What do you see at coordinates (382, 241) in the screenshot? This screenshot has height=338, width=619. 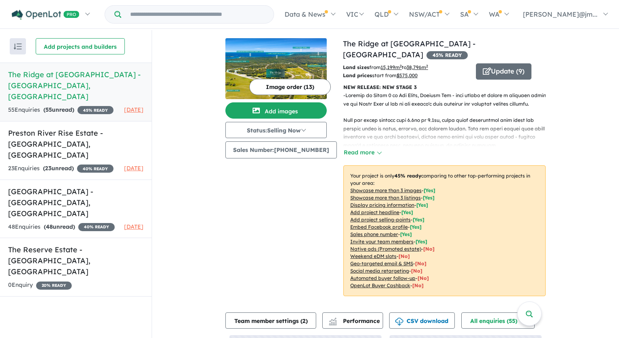 I see `u: Invite your team members` at bounding box center [382, 241].